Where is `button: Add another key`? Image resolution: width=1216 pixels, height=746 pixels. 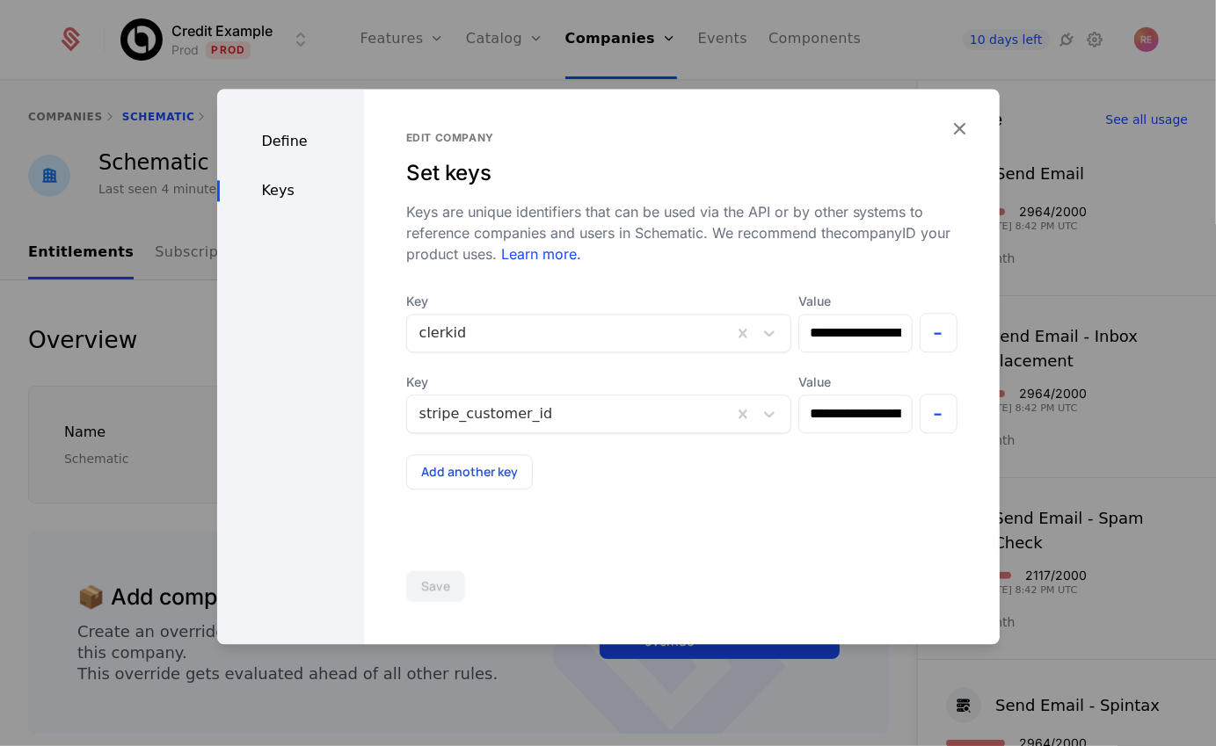 button: Add another key is located at coordinates (469, 472).